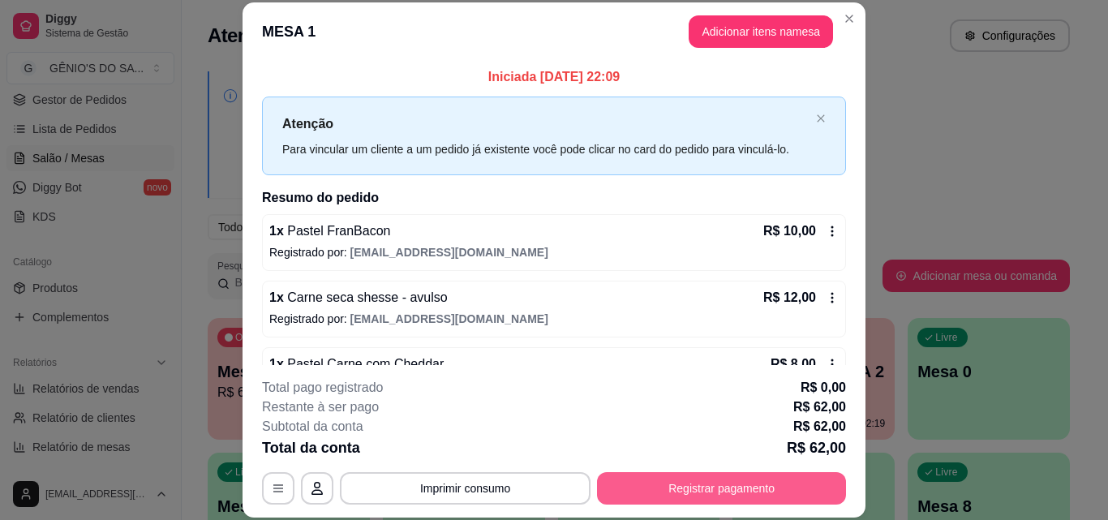 The width and height of the screenshot is (1108, 520). Describe the element at coordinates (363, 363) in the screenshot. I see `span: Pastel Carne com Cheddar` at that location.